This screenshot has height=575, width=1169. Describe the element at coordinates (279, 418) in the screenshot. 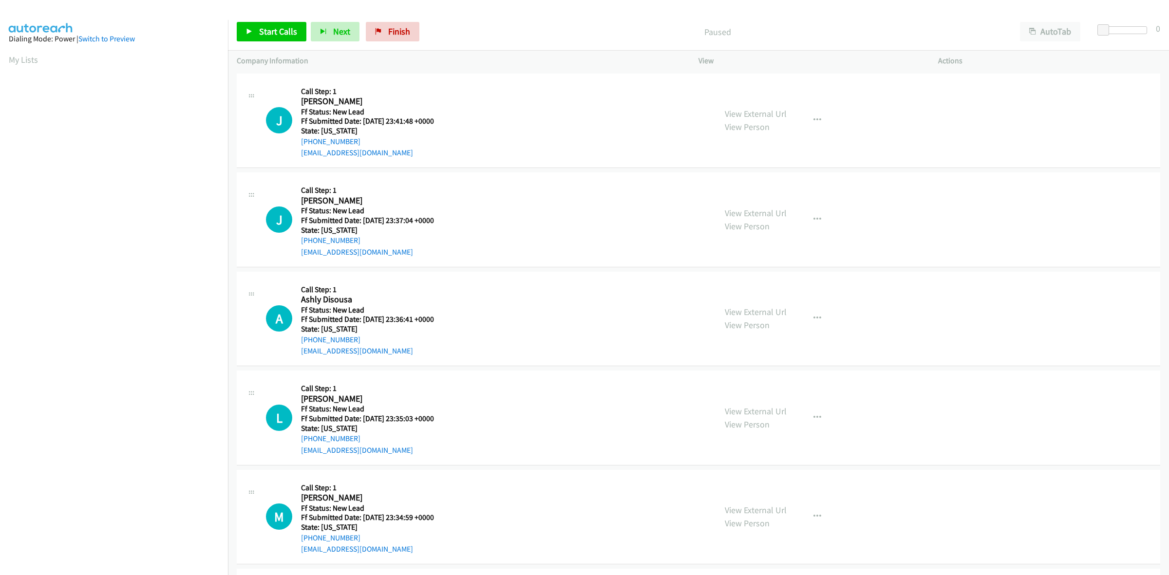

I see `h1: L` at that location.